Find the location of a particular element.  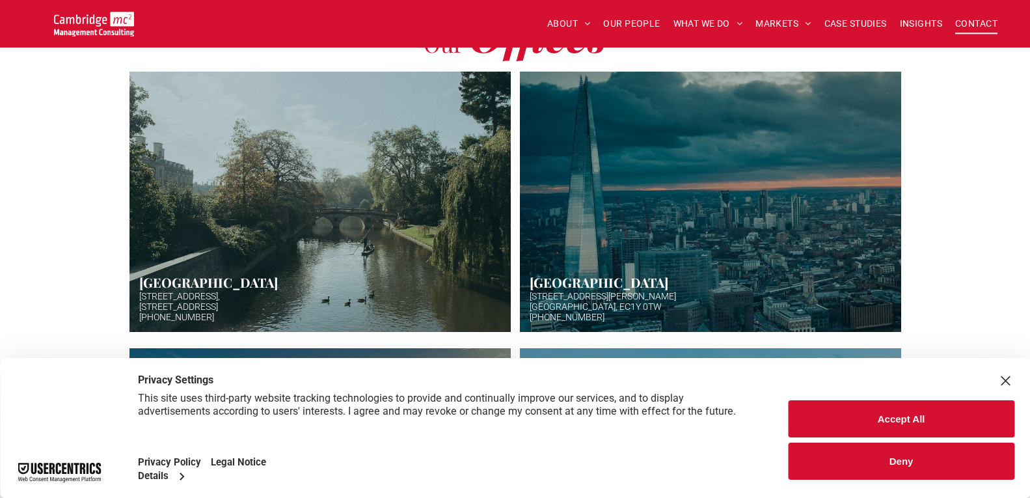

a: MARKETS is located at coordinates (783, 23).